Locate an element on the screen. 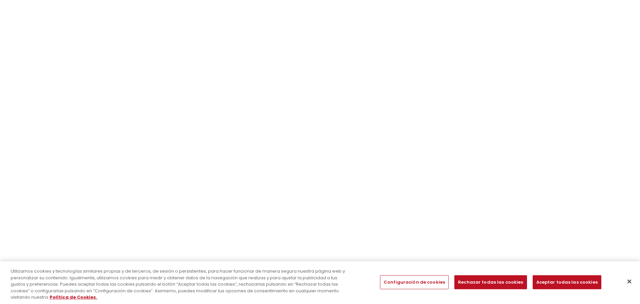  div: Utilizamos cookies y tecnologías similares propias y de terceros, de sesión o persistentes, para ... is located at coordinates (181, 284).